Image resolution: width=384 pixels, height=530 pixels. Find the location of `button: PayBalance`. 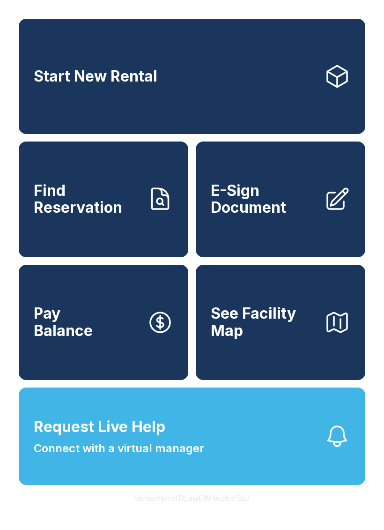

button: PayBalance is located at coordinates (104, 322).